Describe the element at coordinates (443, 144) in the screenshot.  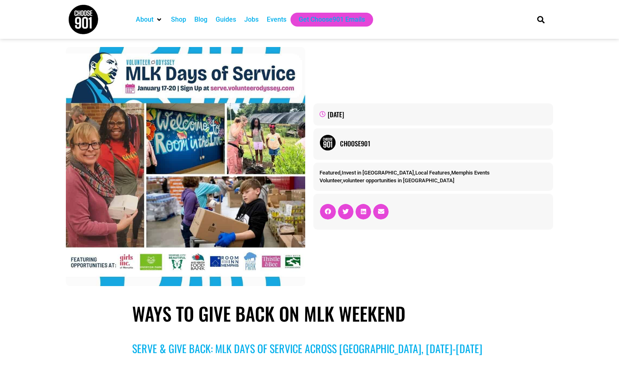
I see `a: Choose901` at that location.